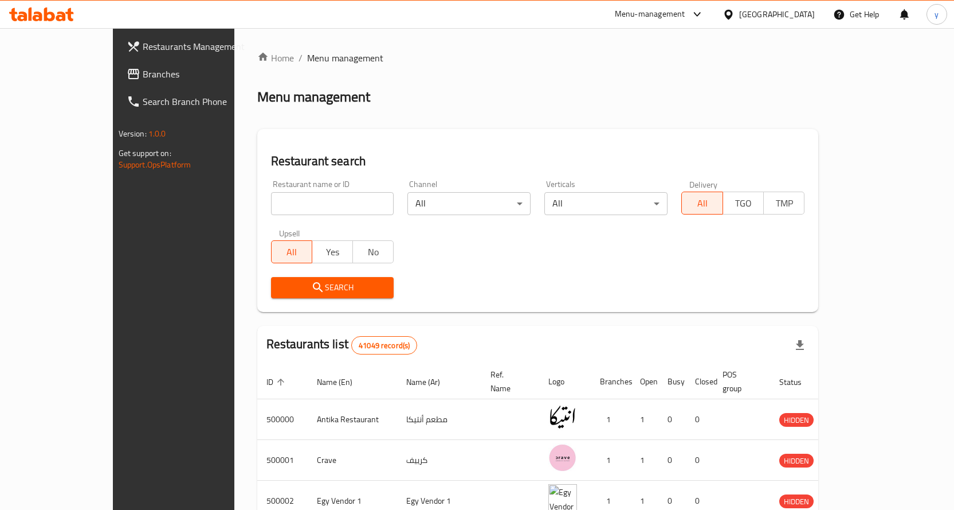 This screenshot has height=510, width=954. Describe the element at coordinates (203, 101) in the screenshot. I see `span: Search Branch Phone` at that location.